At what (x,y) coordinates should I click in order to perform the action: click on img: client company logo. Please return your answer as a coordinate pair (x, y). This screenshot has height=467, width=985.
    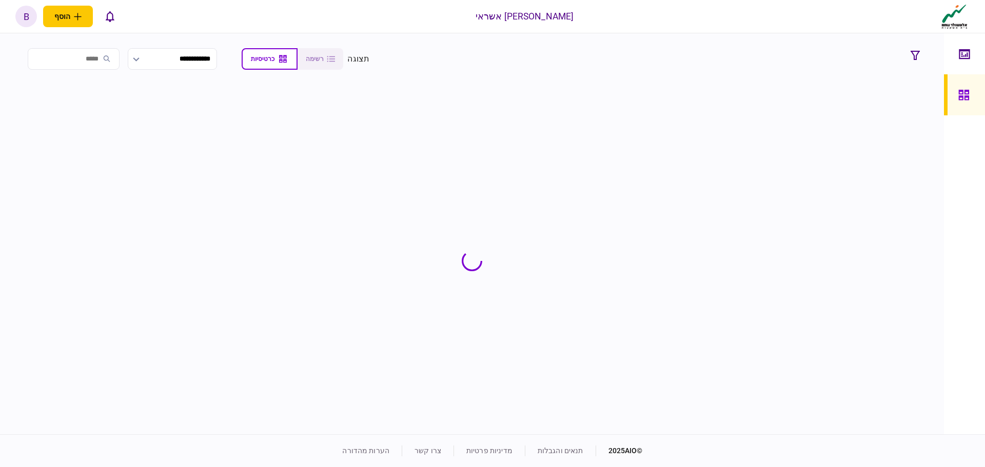
    Looking at the image, I should click on (954, 16).